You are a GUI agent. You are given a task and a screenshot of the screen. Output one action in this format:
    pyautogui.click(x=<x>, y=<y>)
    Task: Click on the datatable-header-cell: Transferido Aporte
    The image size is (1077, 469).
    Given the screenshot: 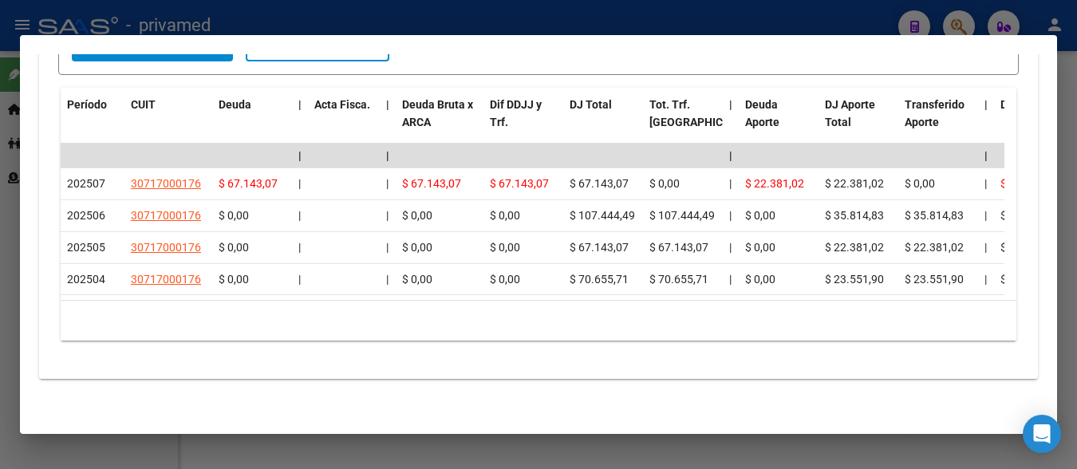 What is the action you would take?
    pyautogui.click(x=938, y=123)
    